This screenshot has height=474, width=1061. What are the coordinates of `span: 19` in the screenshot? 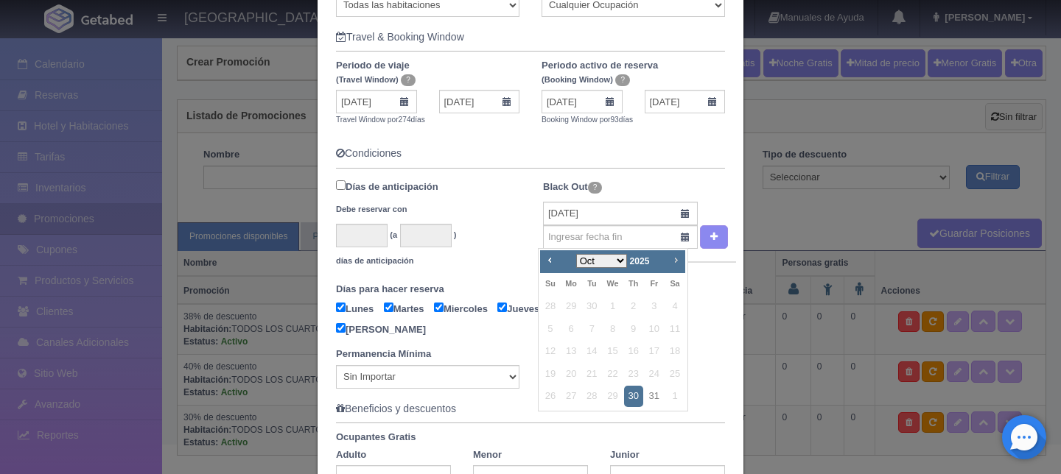 It's located at (550, 374).